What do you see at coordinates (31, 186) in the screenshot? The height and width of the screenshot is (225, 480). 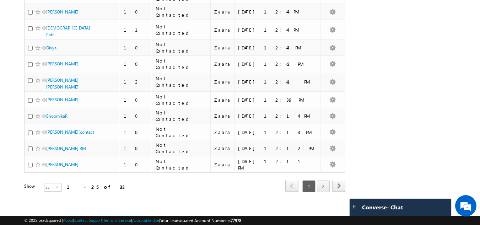 I see `div: Show` at bounding box center [31, 186].